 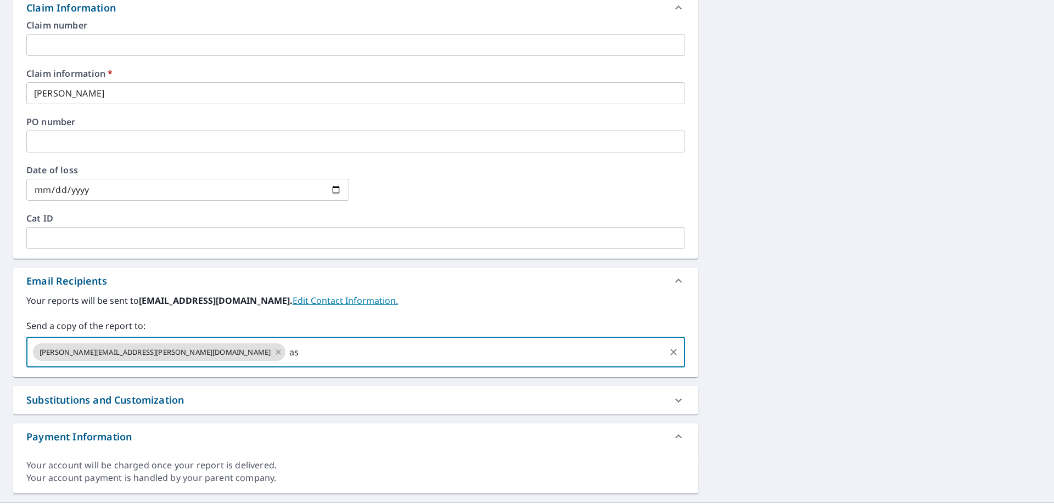 What do you see at coordinates (71, 8) in the screenshot?
I see `div: Claim Information` at bounding box center [71, 8].